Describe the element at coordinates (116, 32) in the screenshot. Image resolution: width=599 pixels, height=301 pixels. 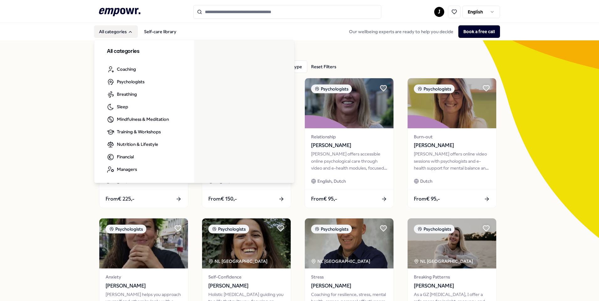
I see `button: All categories` at that location.